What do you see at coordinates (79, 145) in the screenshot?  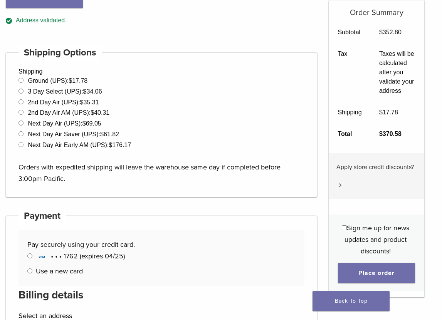 I see `label: Next Day Air Early AM (UPS):` at bounding box center [79, 145].